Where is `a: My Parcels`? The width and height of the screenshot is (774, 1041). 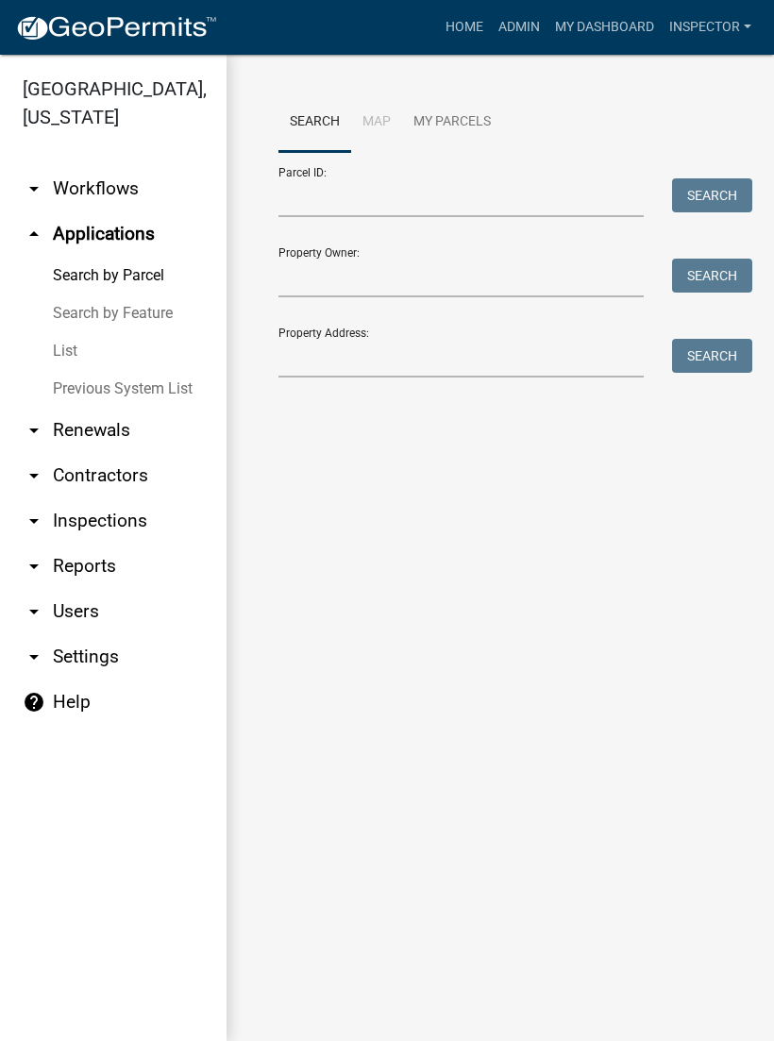 a: My Parcels is located at coordinates (452, 123).